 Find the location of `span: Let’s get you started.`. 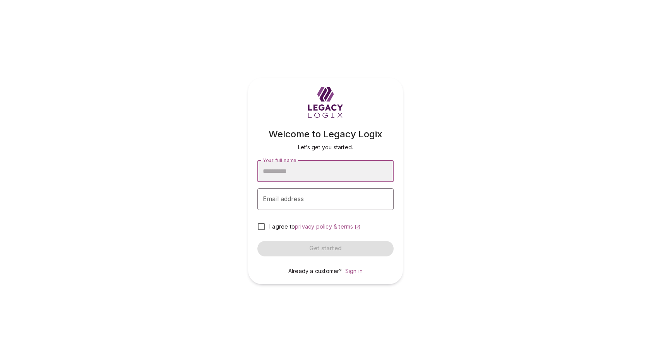

span: Let’s get you started. is located at coordinates (325, 147).